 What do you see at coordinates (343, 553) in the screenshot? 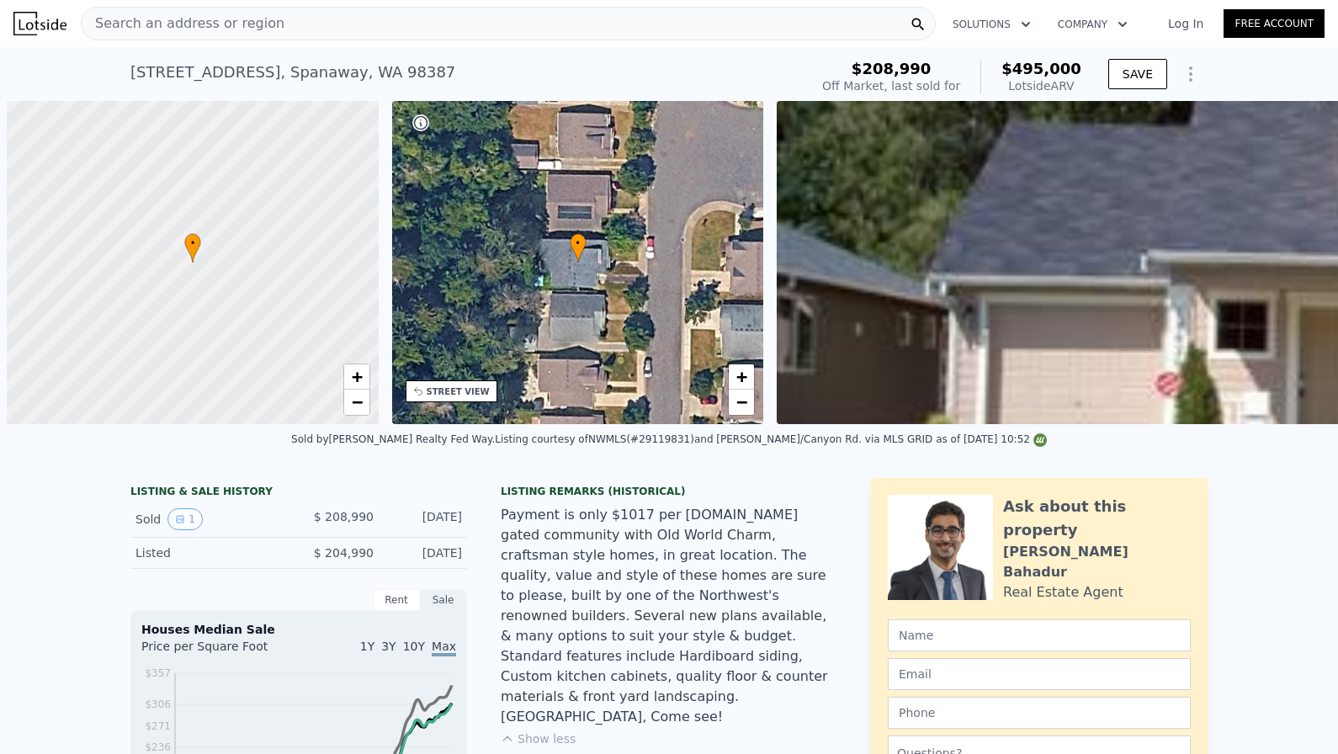
I see `span: $ 204,990` at bounding box center [343, 553].